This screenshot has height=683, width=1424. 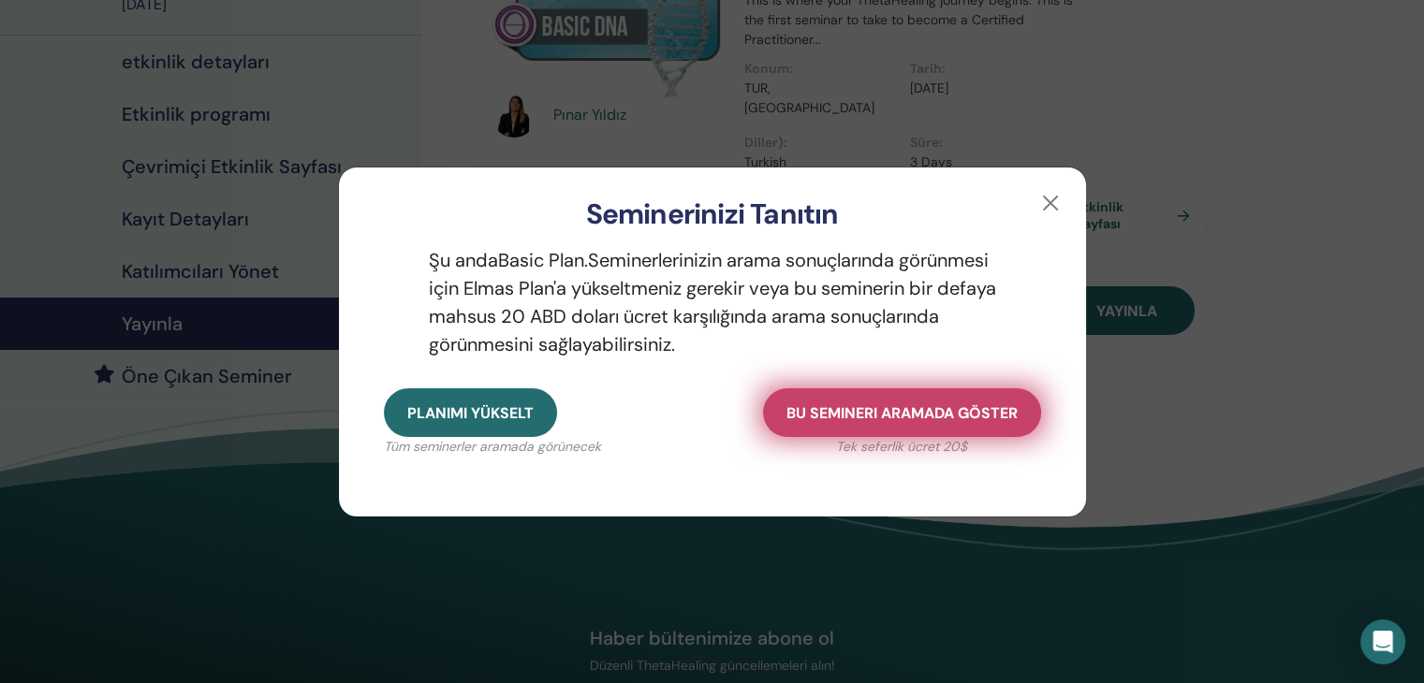 What do you see at coordinates (492, 446) in the screenshot?
I see `p: Tüm seminerler aramada görünecek` at bounding box center [492, 446].